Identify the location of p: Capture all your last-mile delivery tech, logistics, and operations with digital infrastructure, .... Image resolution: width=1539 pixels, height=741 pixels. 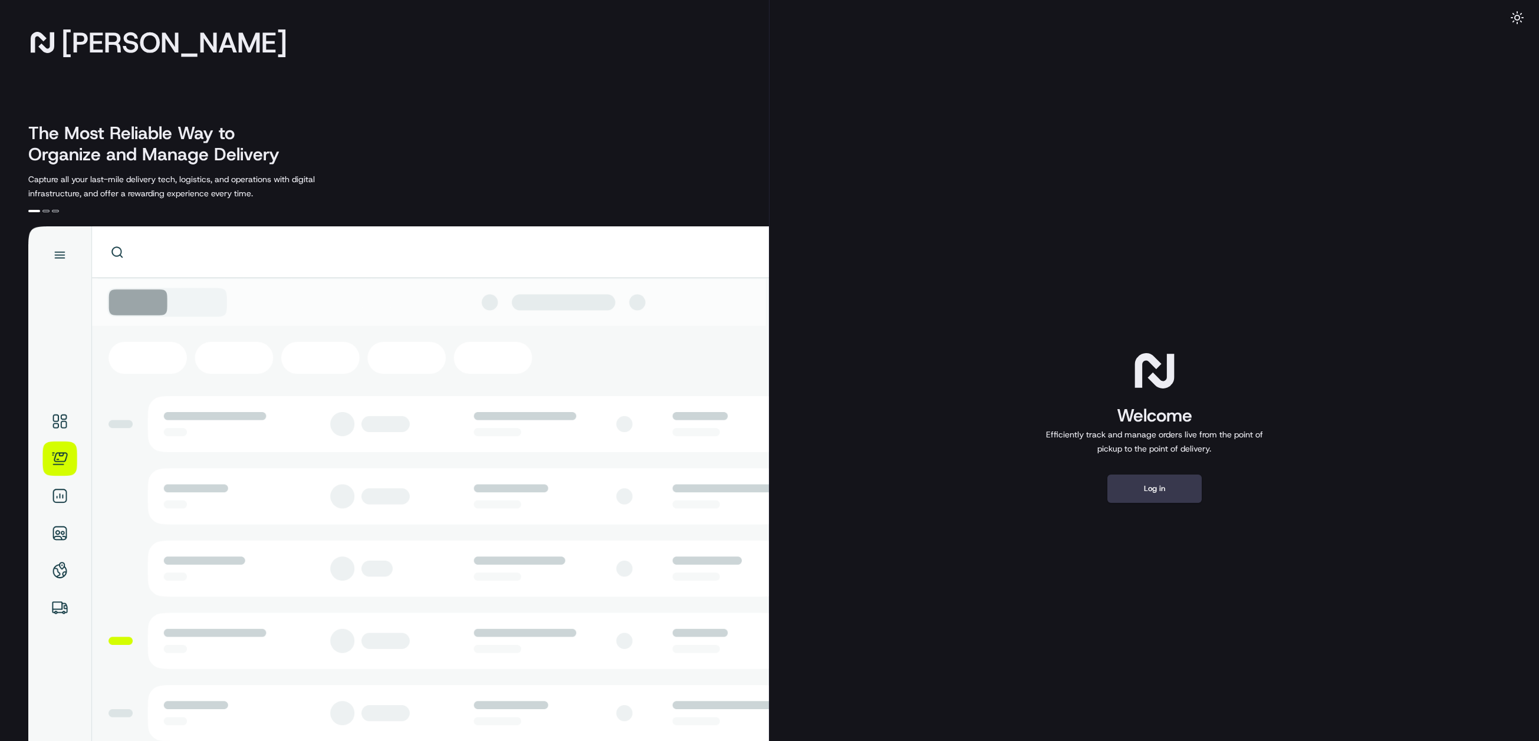
(198, 186).